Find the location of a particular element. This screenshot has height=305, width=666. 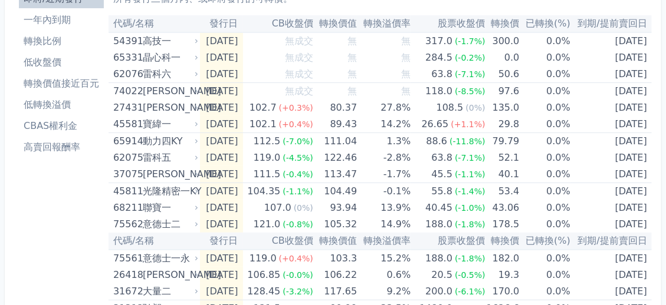

div: 104.35 is located at coordinates (264, 192).